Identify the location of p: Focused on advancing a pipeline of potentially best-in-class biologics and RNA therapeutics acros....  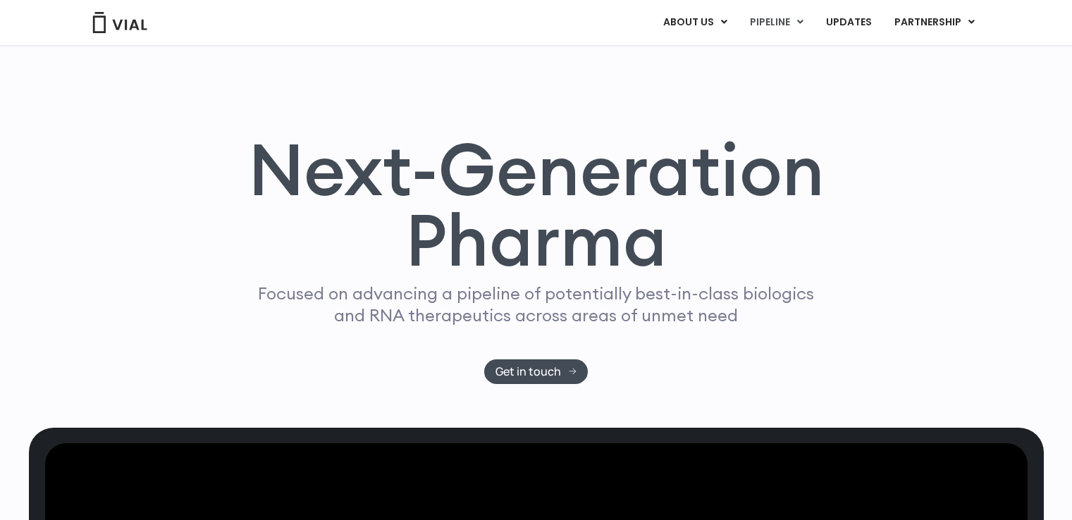
(536, 305).